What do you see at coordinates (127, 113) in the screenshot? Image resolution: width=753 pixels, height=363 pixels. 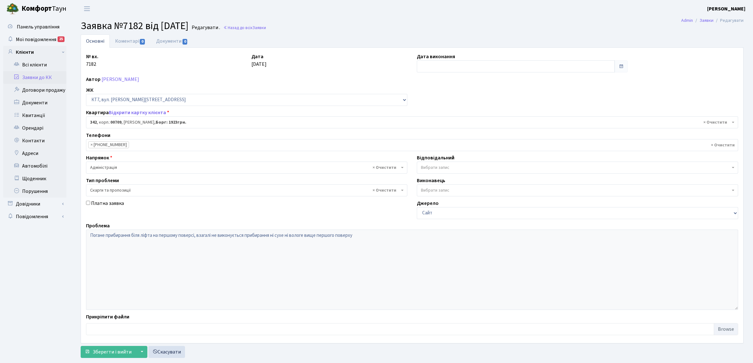 I see `label: Квартира` at bounding box center [127, 113].